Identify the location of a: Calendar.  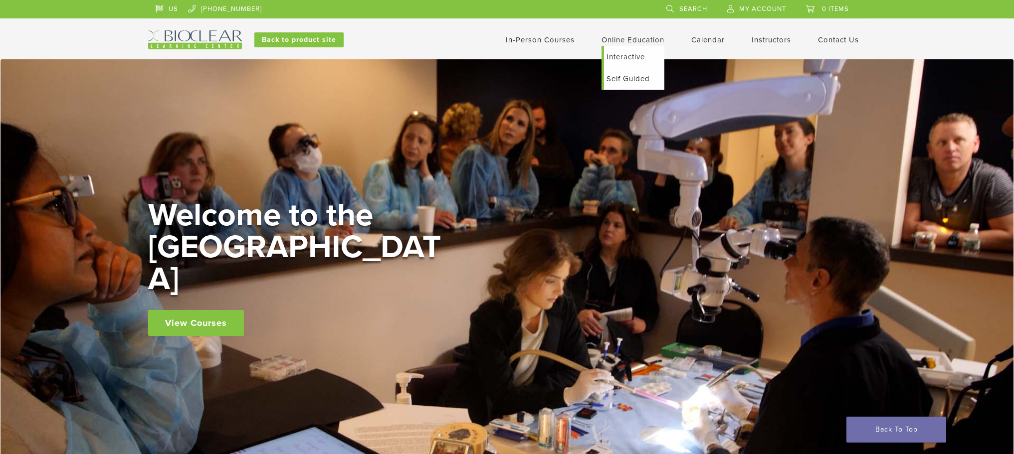
(708, 40).